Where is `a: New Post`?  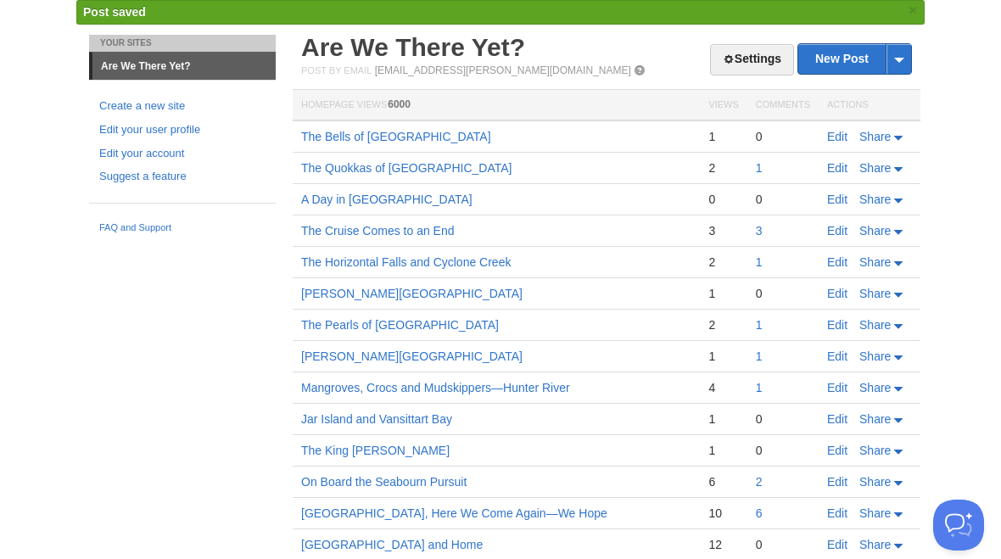
a: New Post is located at coordinates (854, 59).